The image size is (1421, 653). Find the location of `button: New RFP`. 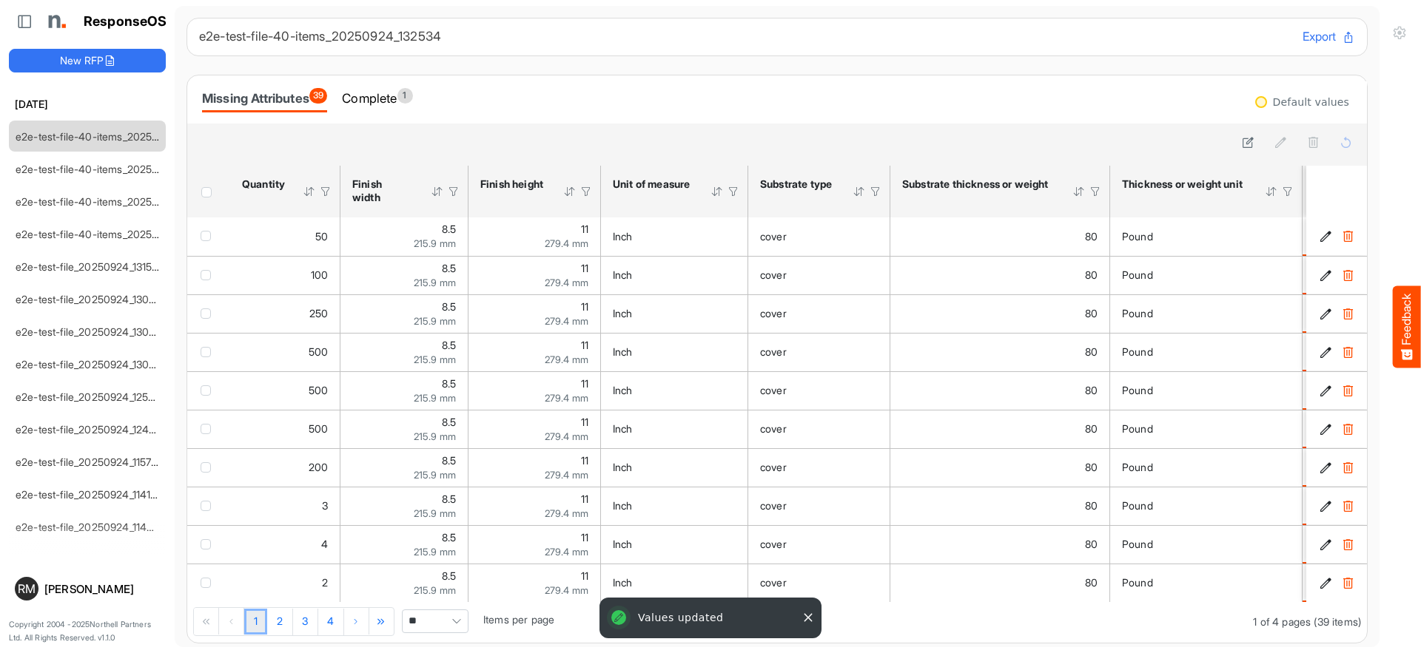

button: New RFP is located at coordinates (87, 61).